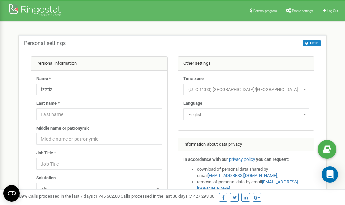 The height and width of the screenshot is (205, 345). I want to click on u: 7 427 293,00, so click(202, 196).